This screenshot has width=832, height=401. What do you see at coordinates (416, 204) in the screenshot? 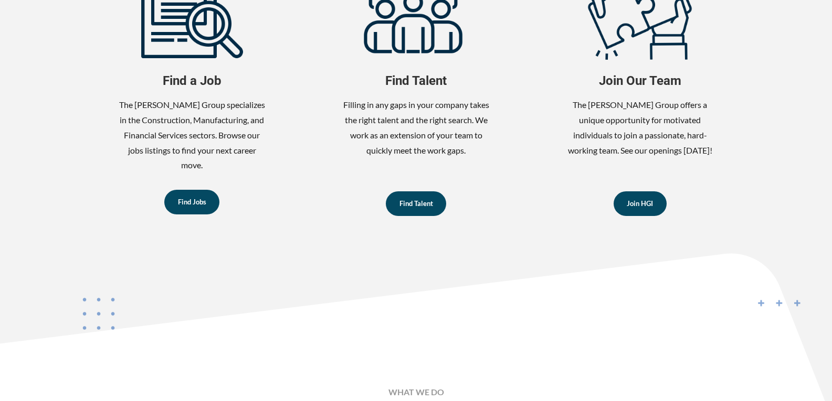
I see `a: Find Talent` at bounding box center [416, 204].